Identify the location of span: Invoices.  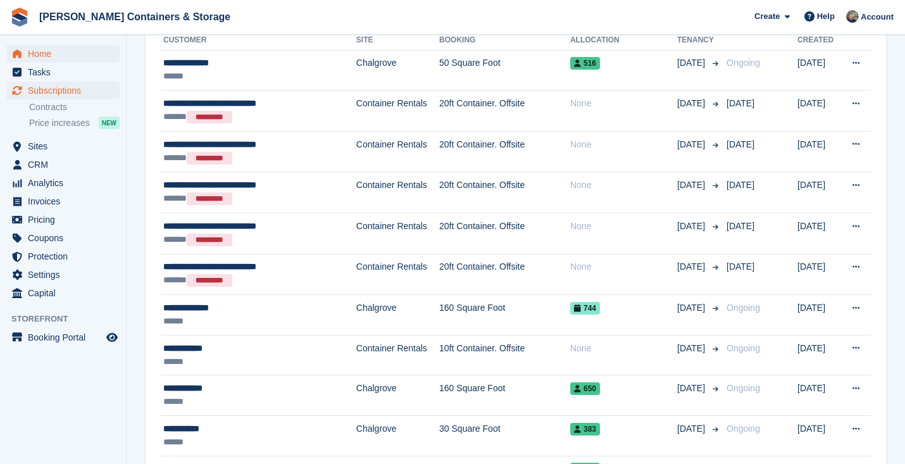
(66, 201).